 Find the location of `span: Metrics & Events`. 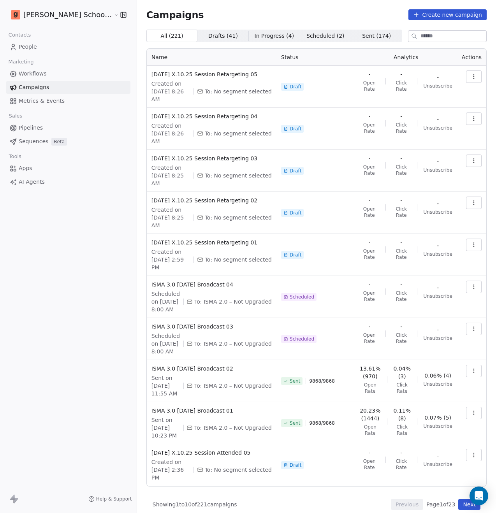

span: Metrics & Events is located at coordinates (42, 101).